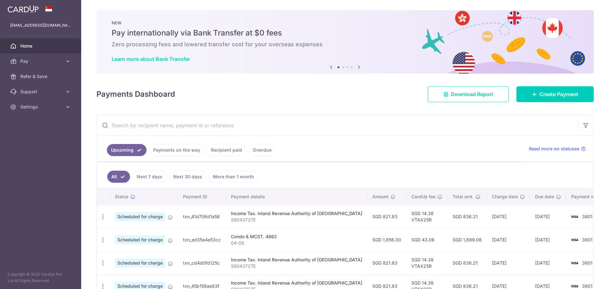 The image size is (609, 289). I want to click on h4: Payments Dashboard, so click(136, 94).